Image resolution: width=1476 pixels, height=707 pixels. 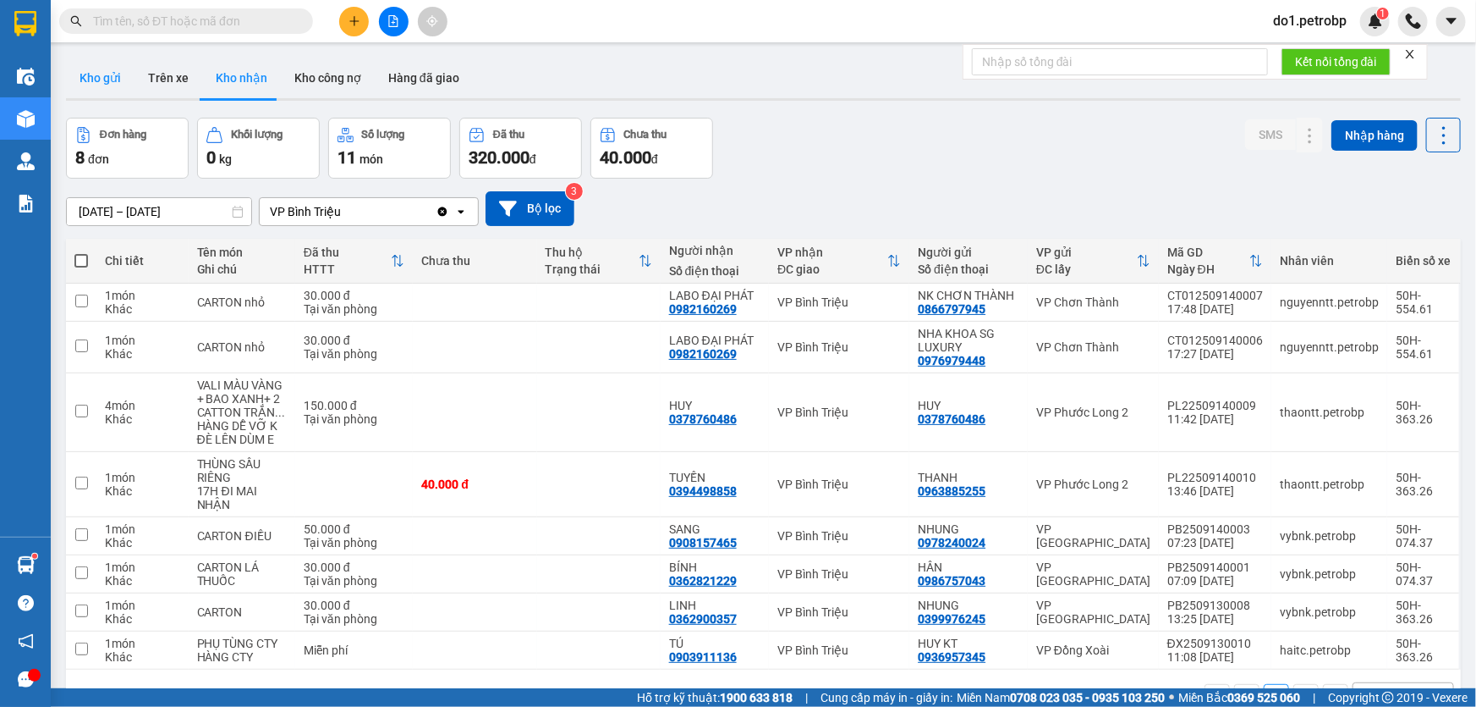 I want to click on span: Miền Bắc, so click(x=1240, y=697).